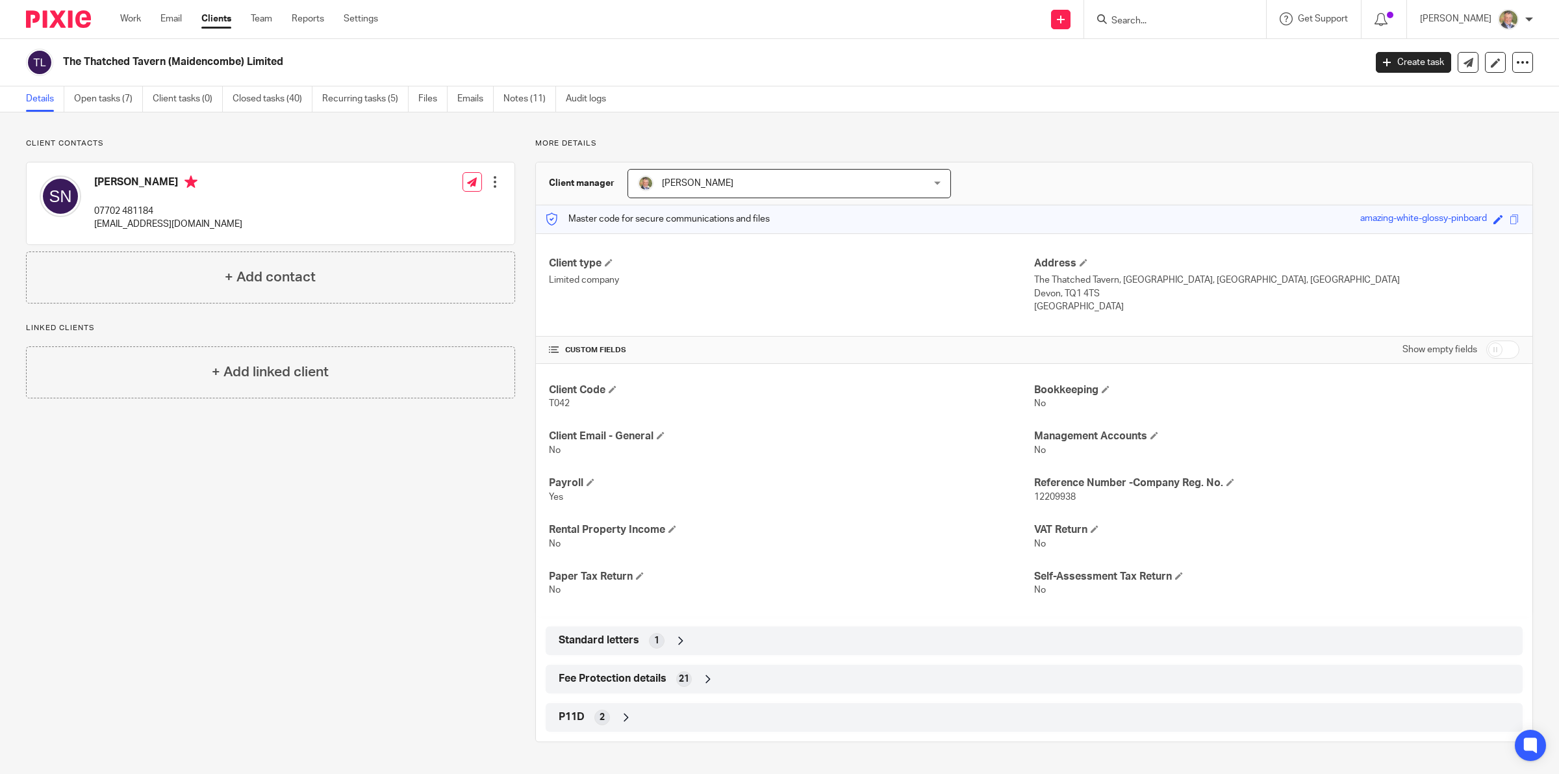 Image resolution: width=1559 pixels, height=774 pixels. I want to click on p: Linked clients, so click(270, 328).